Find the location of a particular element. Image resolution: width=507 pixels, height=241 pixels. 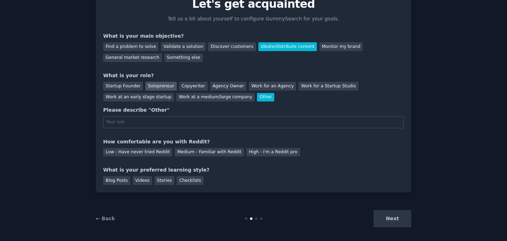

div: Blog Posts is located at coordinates (117, 180).